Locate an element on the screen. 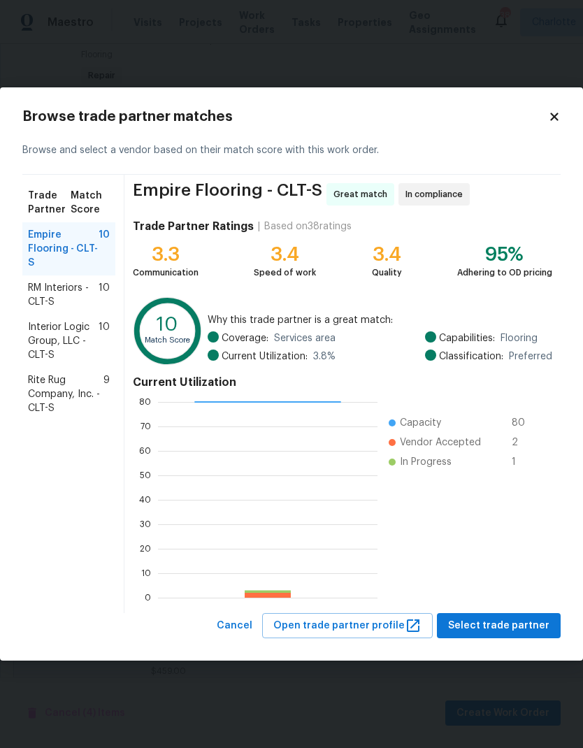 This screenshot has height=748, width=583. span: Great match is located at coordinates (363, 194).